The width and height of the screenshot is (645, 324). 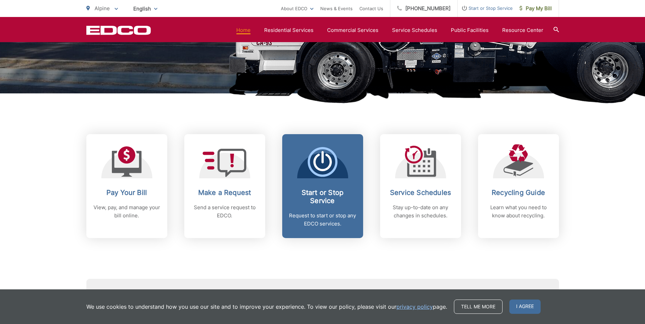 I want to click on a: Public Facilities, so click(x=470, y=30).